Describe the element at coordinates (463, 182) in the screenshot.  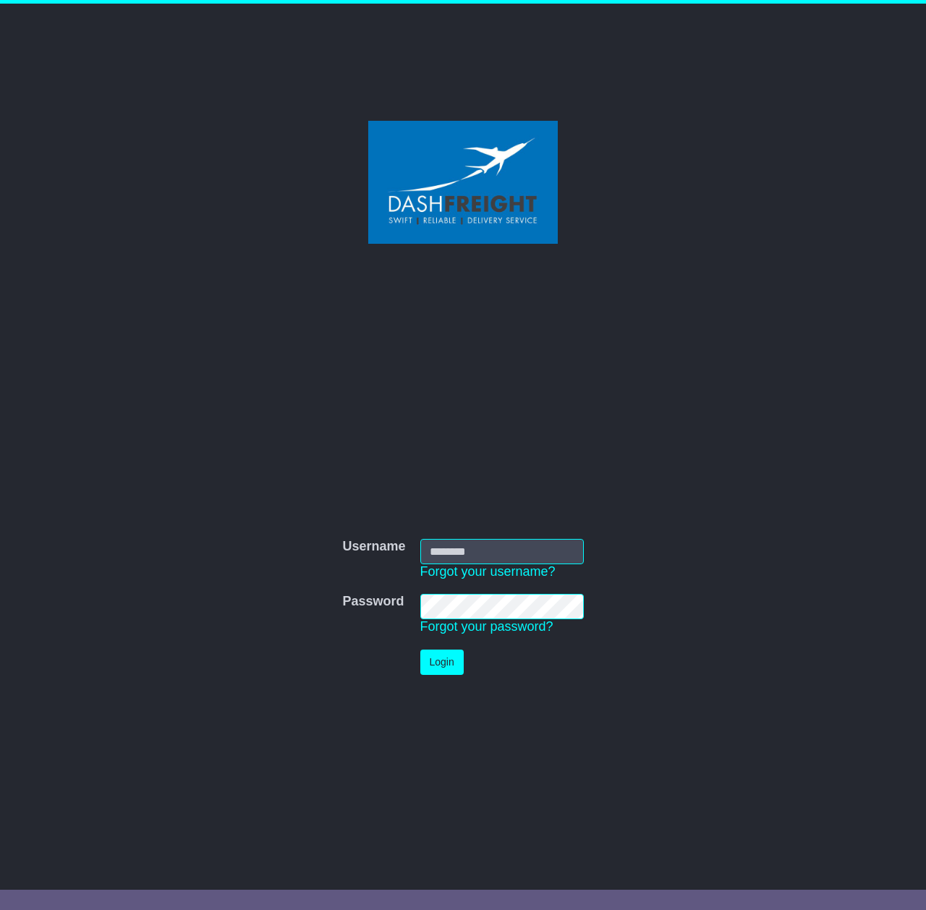
I see `img: Dash Freight` at that location.